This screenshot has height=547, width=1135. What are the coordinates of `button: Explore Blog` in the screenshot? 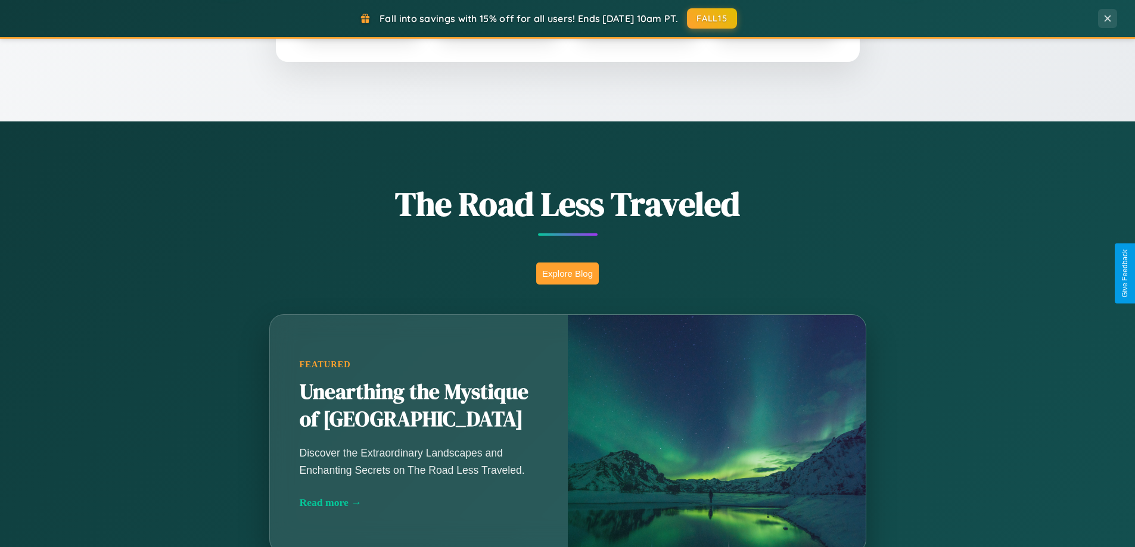 It's located at (567, 273).